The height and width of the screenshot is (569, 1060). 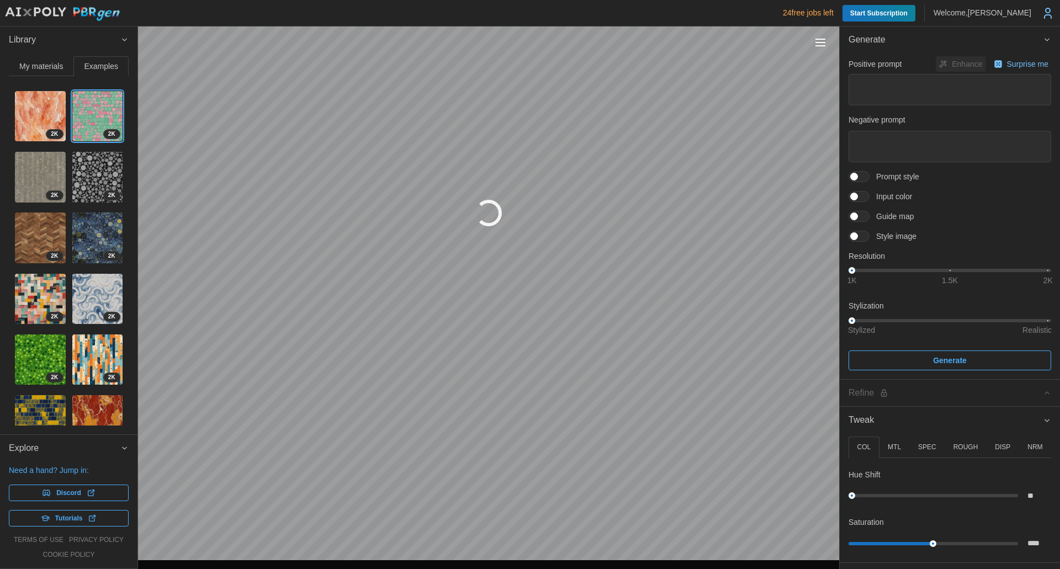 I want to click on button: Tweak, so click(x=950, y=420).